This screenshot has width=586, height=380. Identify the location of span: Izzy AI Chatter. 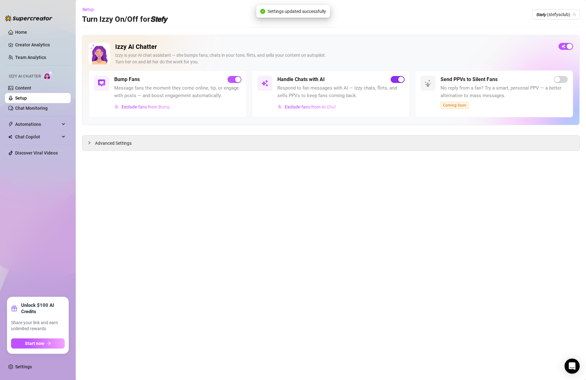
(25, 76).